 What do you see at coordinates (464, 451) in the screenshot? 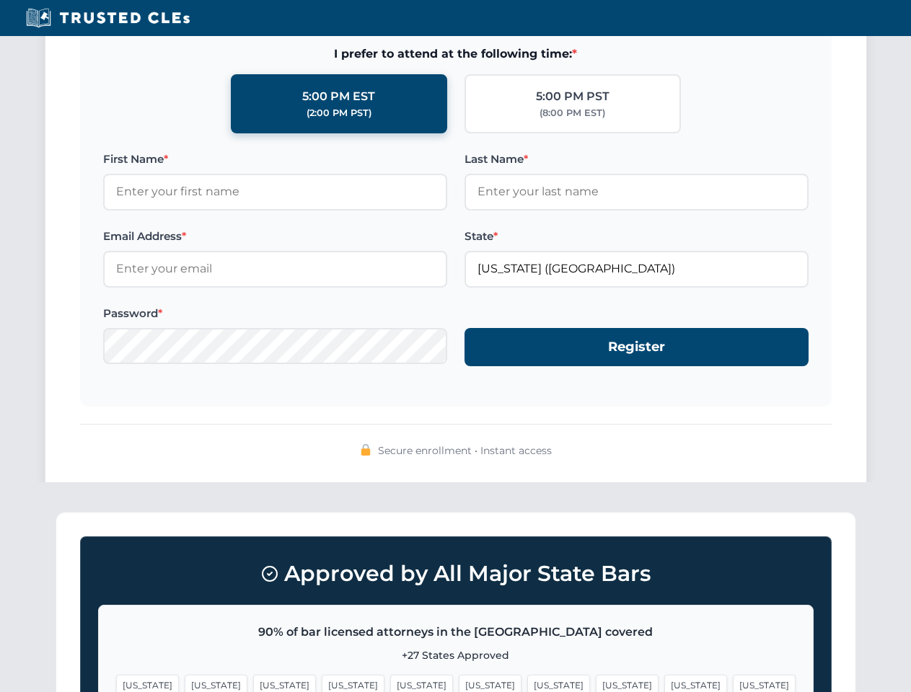
I see `span: Secure enrollment • Instant access` at bounding box center [464, 451].